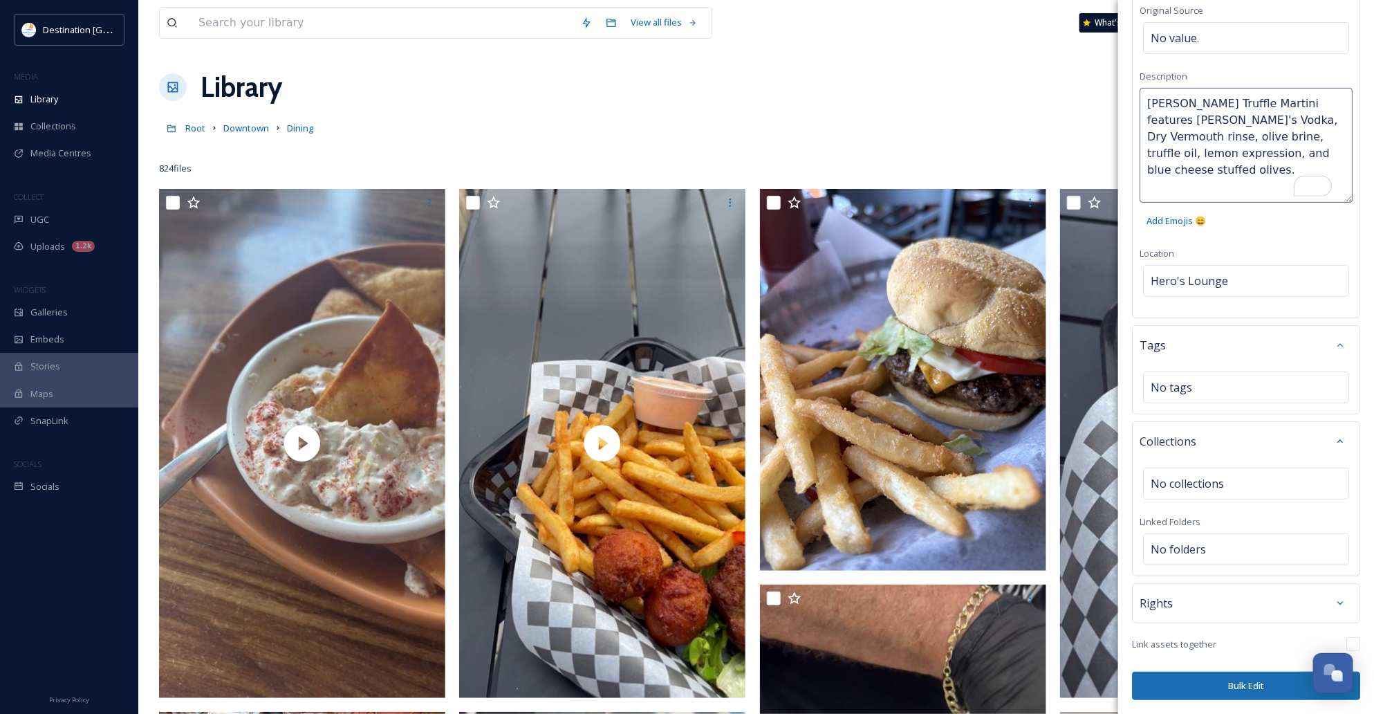 The image size is (1374, 714). I want to click on span: No collections, so click(1188, 483).